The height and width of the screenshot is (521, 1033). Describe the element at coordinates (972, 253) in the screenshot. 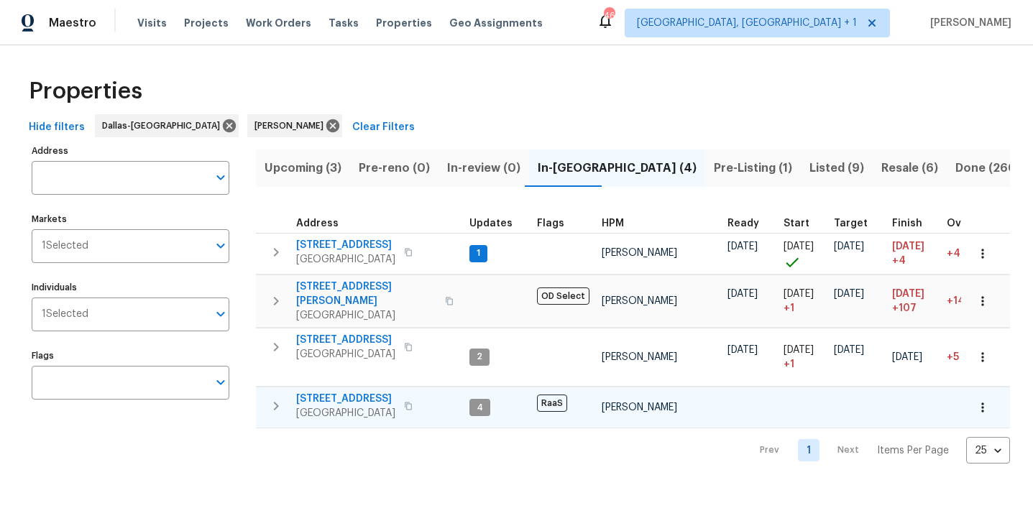

I see `td: 4 day(s) past target finish date` at that location.